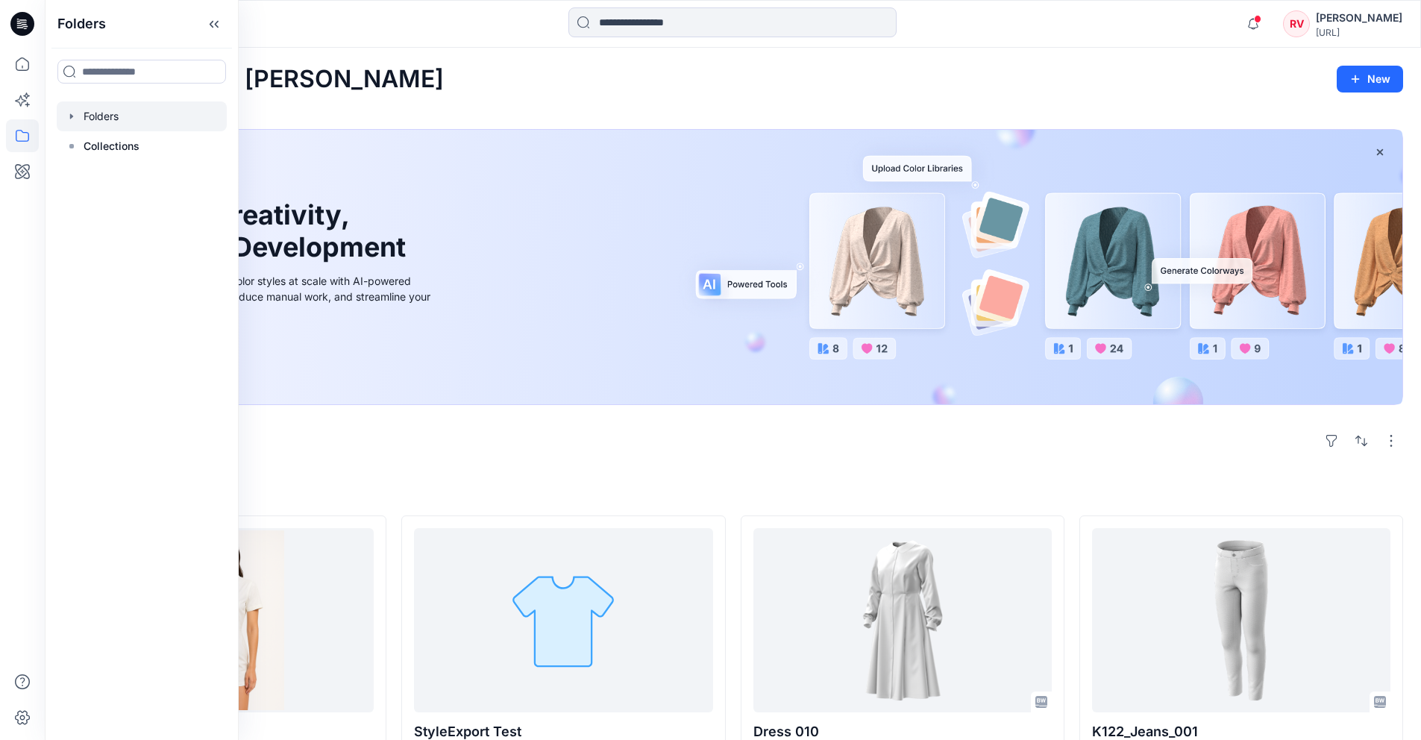  I want to click on button: New, so click(1370, 79).